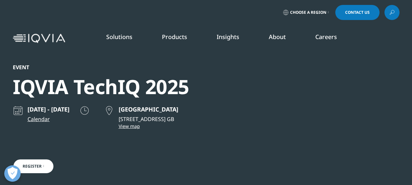  What do you see at coordinates (357, 12) in the screenshot?
I see `a: Contact Us` at bounding box center [357, 12].